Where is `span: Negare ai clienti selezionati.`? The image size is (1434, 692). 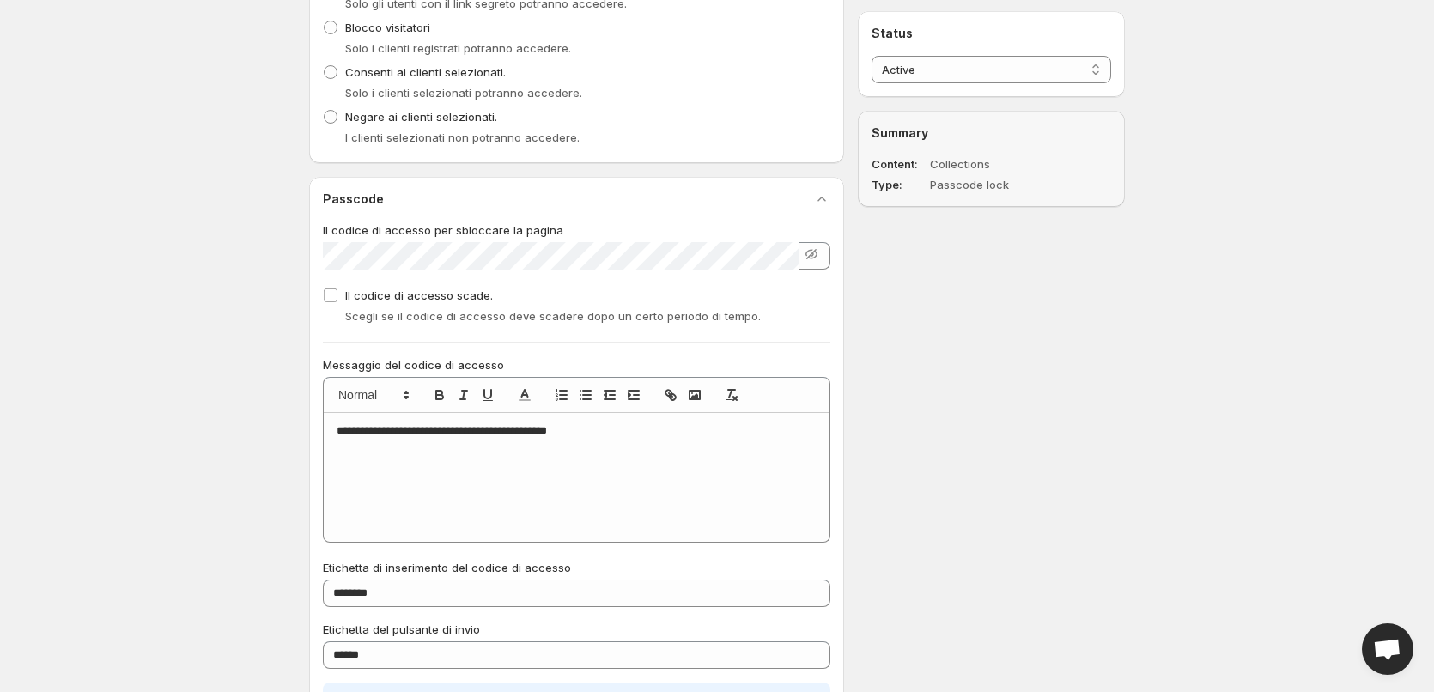
span: Negare ai clienti selezionati. is located at coordinates (421, 117).